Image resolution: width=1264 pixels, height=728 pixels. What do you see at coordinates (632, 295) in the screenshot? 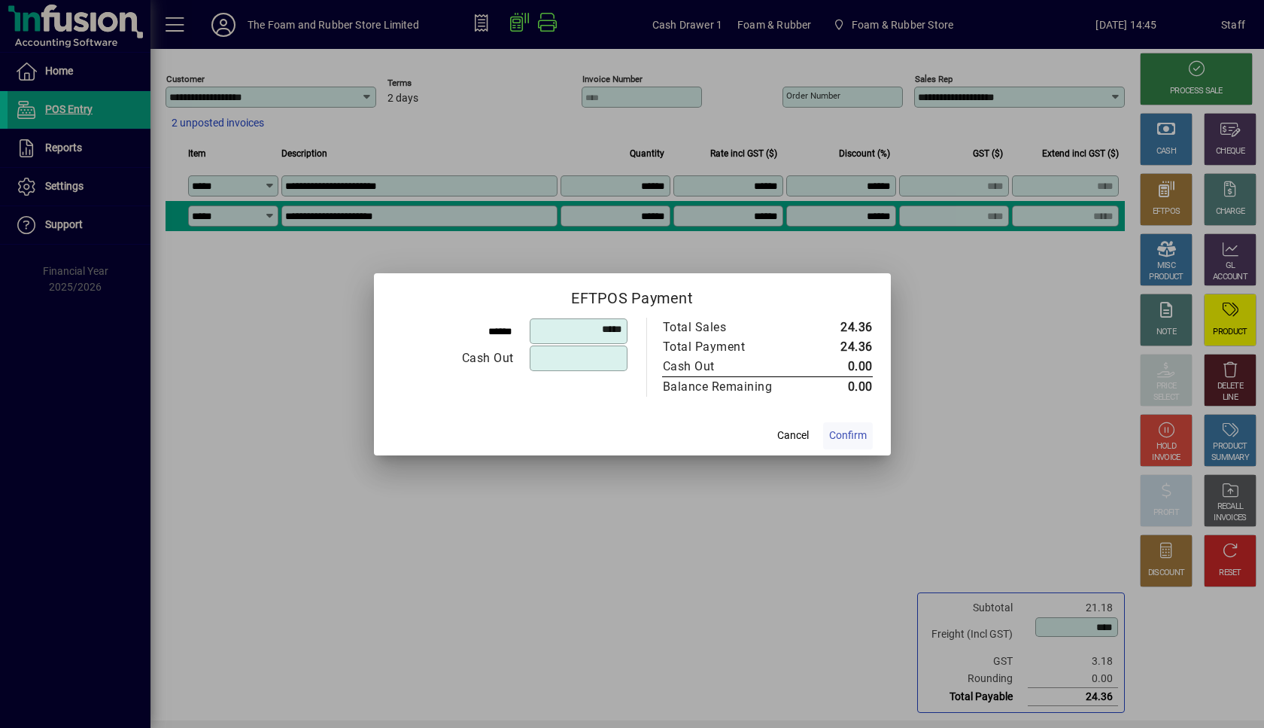
I see `h2: EFTPOS Payment` at bounding box center [632, 295].